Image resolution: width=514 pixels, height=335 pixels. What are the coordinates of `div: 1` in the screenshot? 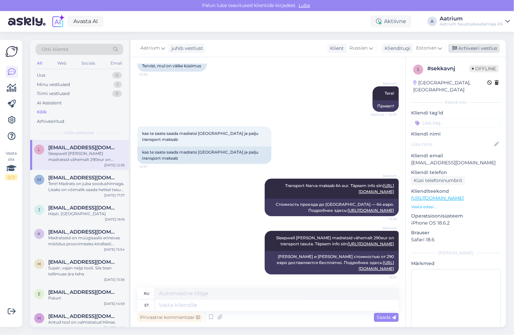 It's located at (118, 85).